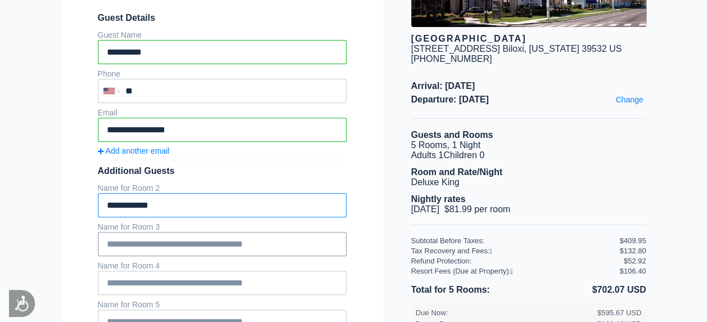  What do you see at coordinates (463, 155) in the screenshot?
I see `span: Children 0` at bounding box center [463, 155].